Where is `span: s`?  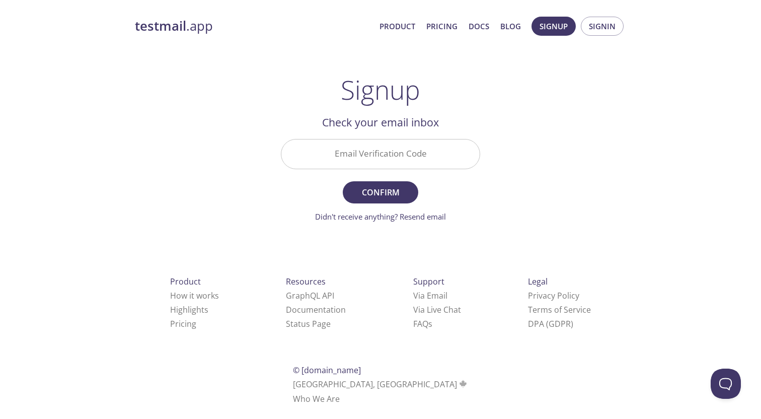
span: s is located at coordinates (430, 324).